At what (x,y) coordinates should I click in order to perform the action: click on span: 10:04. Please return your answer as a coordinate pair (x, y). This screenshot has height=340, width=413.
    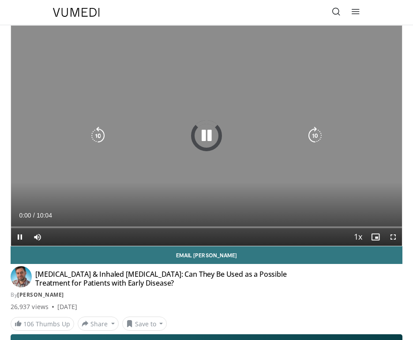
    Looking at the image, I should click on (44, 215).